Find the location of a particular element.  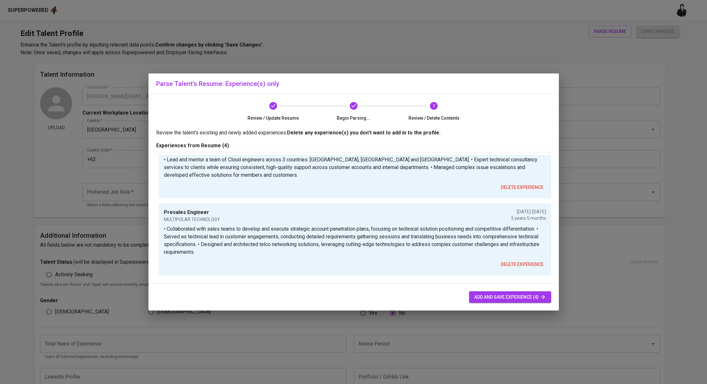

button: add and save experience (4) is located at coordinates (510, 297).